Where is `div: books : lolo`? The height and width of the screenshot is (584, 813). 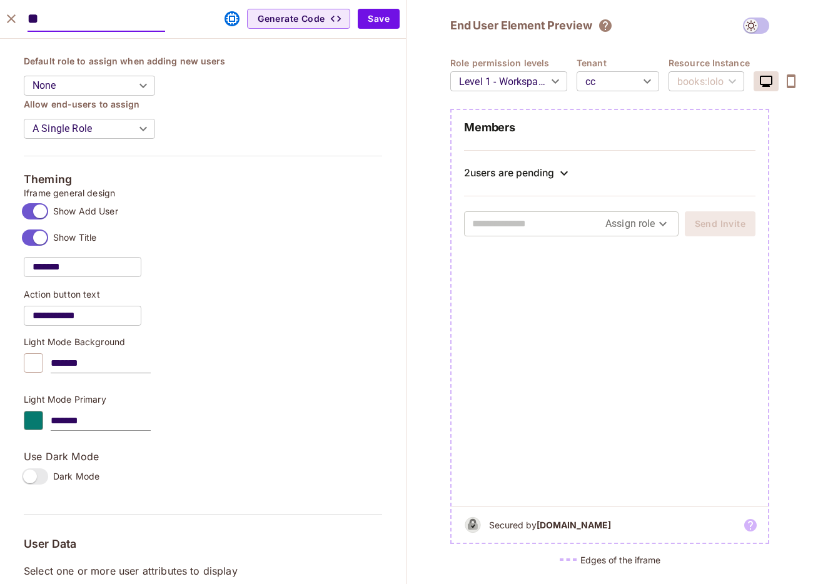
div: books : lolo is located at coordinates (706, 81).